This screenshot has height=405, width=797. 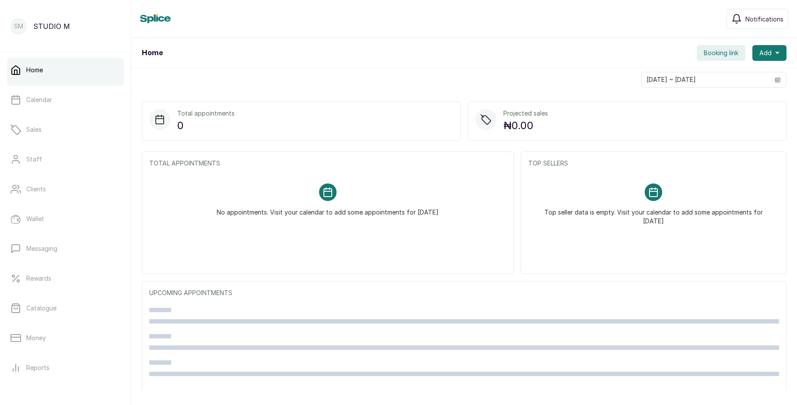 What do you see at coordinates (39, 278) in the screenshot?
I see `p: Rewards` at bounding box center [39, 278].